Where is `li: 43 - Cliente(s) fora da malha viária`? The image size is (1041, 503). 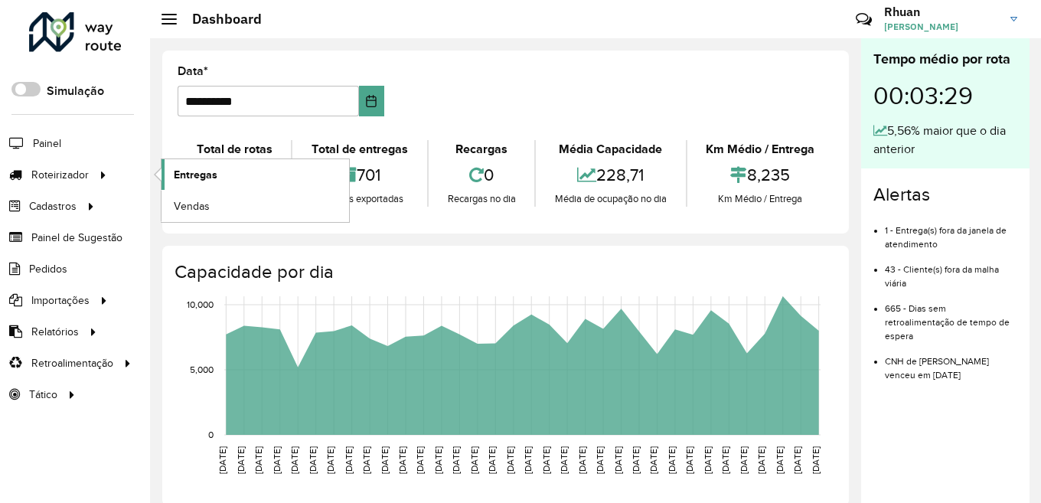 li: 43 - Cliente(s) fora da malha viária is located at coordinates (950, 270).